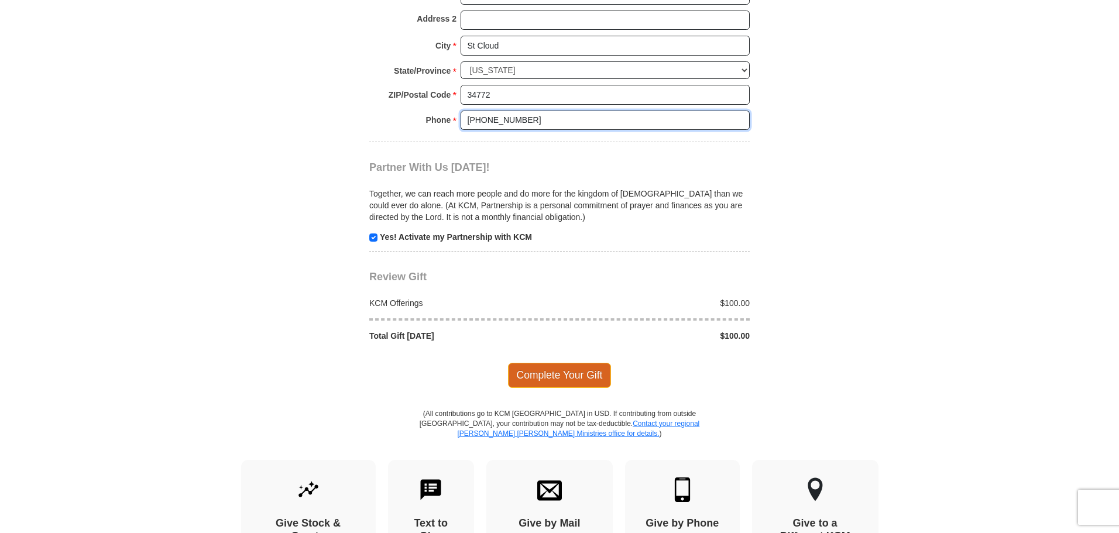 The height and width of the screenshot is (533, 1119). What do you see at coordinates (438, 120) in the screenshot?
I see `strong: Phone` at bounding box center [438, 120].